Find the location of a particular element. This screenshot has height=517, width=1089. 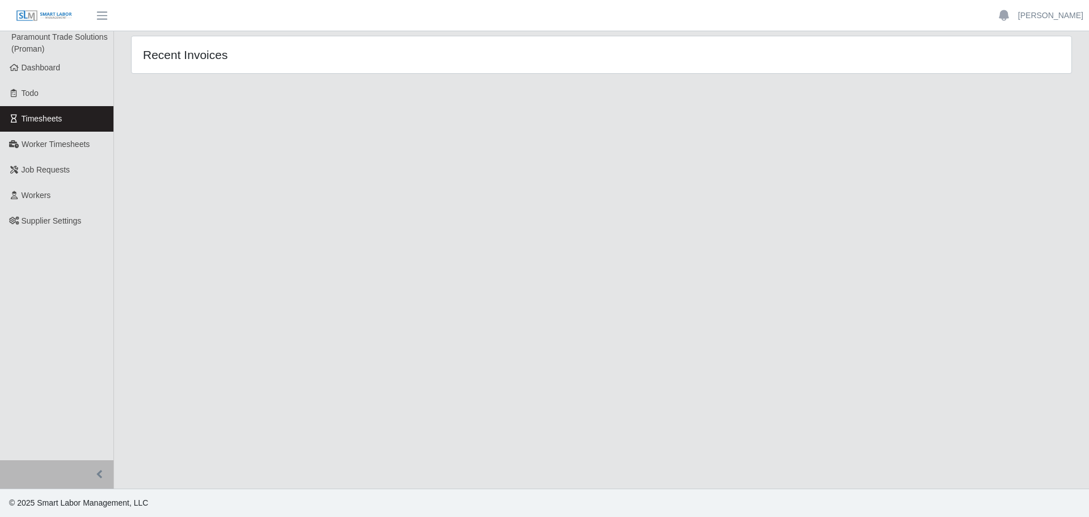

span: © 2025 Smart Labor Management, LLC is located at coordinates (78, 502).